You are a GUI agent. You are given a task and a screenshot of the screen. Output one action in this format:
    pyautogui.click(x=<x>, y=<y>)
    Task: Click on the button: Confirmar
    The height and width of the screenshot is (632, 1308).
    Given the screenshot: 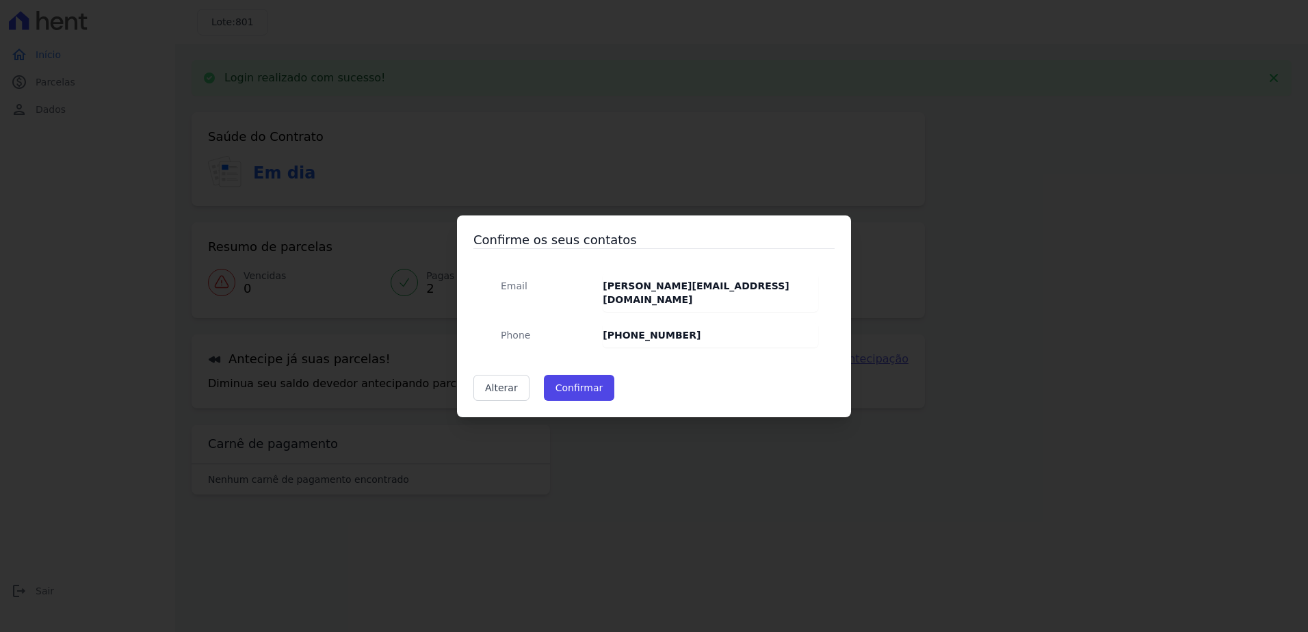 What is the action you would take?
    pyautogui.click(x=579, y=388)
    